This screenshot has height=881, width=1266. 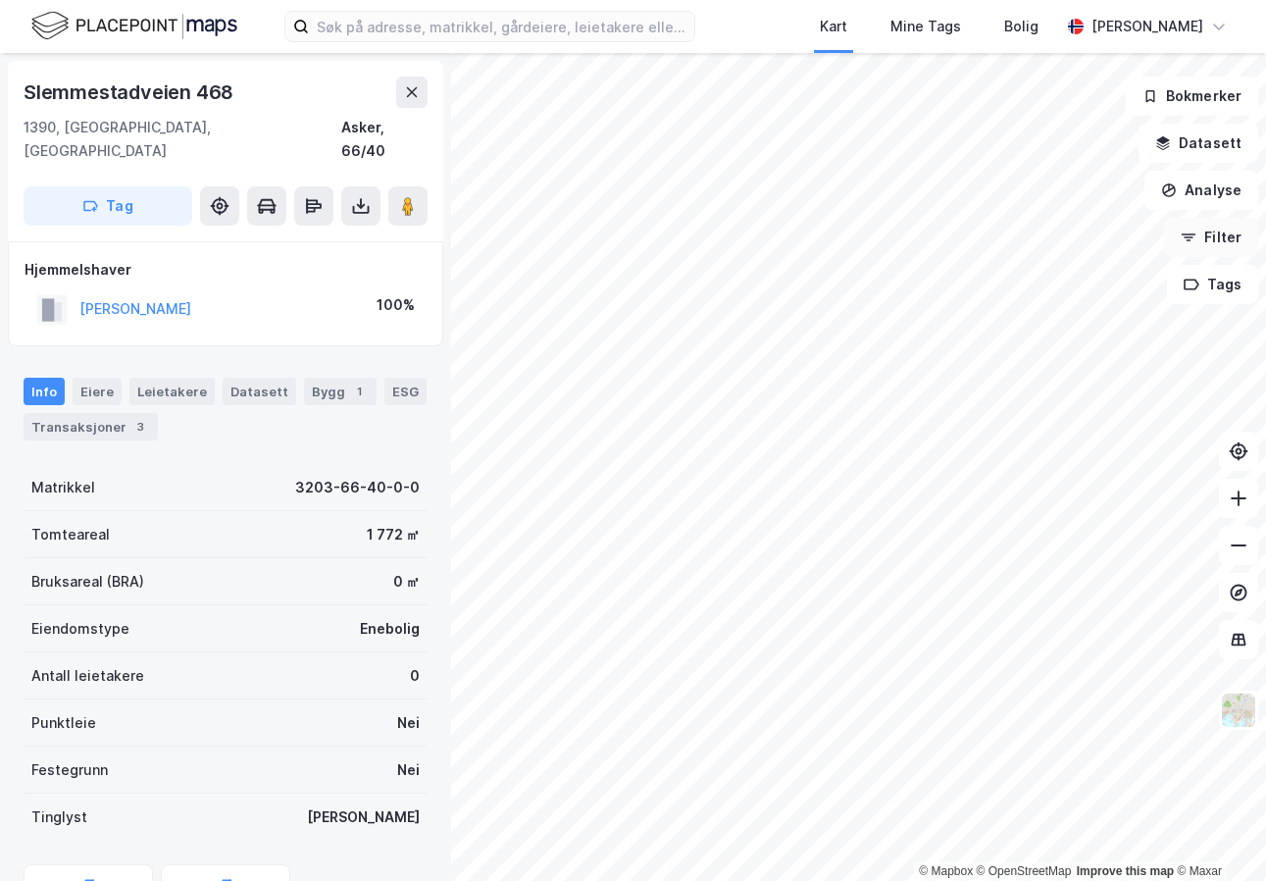 I want to click on button: Datasett, so click(x=1199, y=143).